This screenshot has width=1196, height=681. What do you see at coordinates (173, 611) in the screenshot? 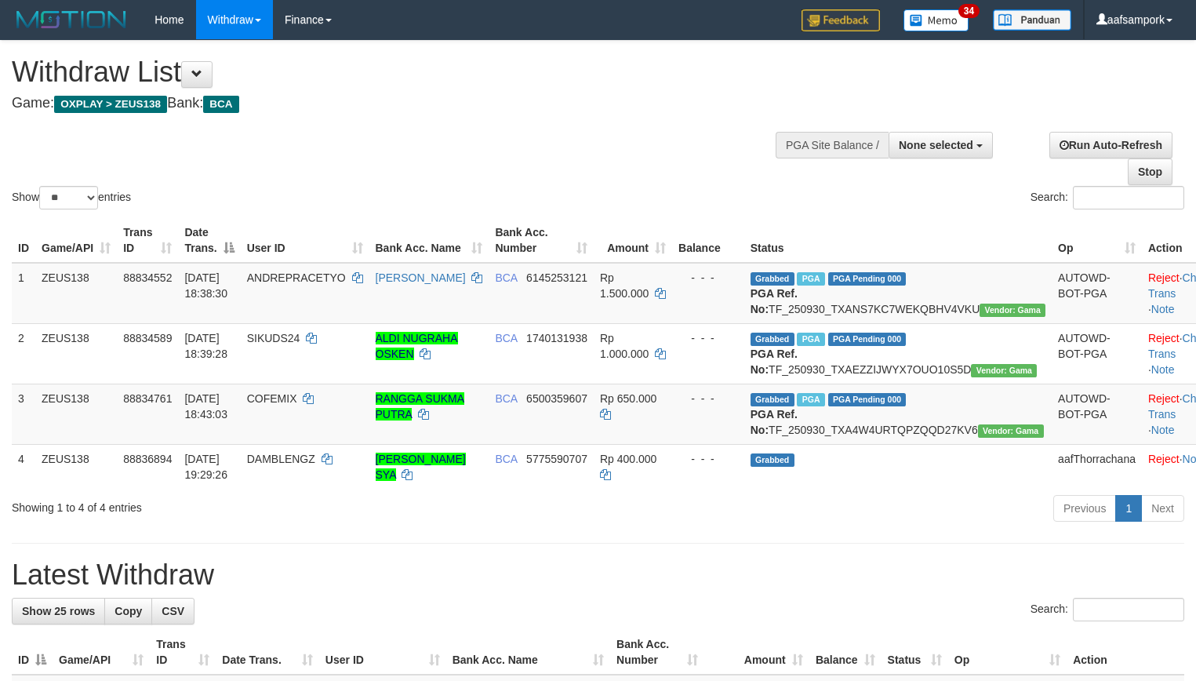
I see `span: CSV` at bounding box center [173, 611].